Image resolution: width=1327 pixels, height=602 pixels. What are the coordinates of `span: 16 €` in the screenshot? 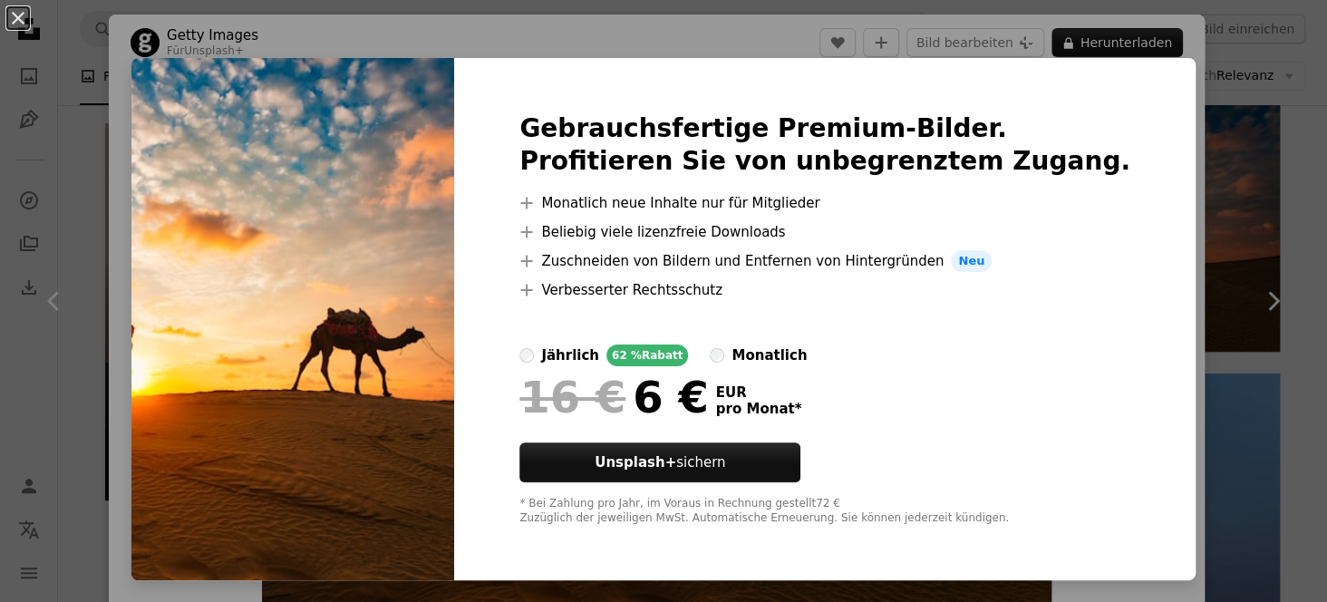 It's located at (572, 397).